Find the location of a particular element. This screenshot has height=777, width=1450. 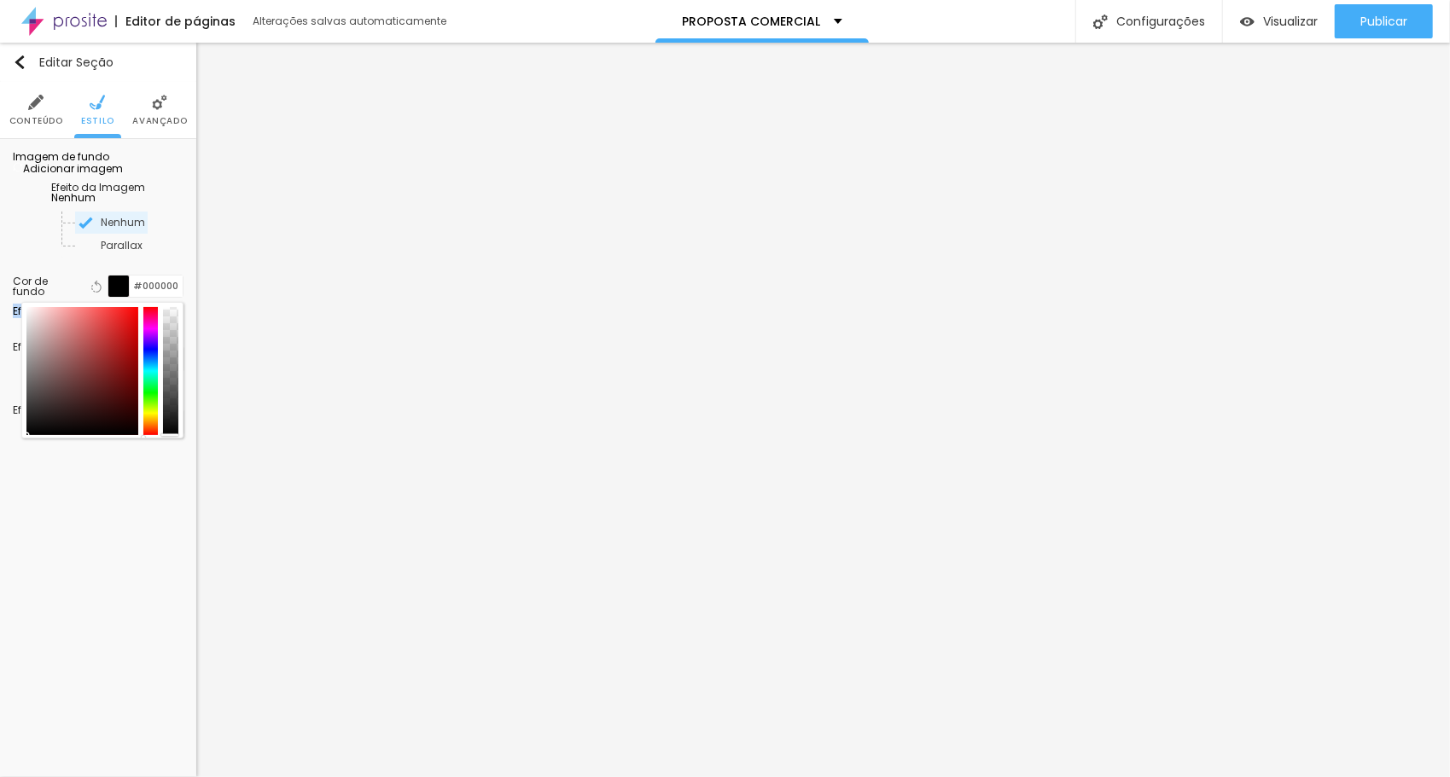

span: Estilo is located at coordinates (97, 121).